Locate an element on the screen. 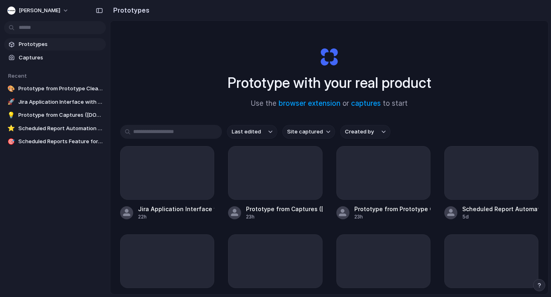 This screenshot has width=551, height=297. span: Recent is located at coordinates (18, 76).